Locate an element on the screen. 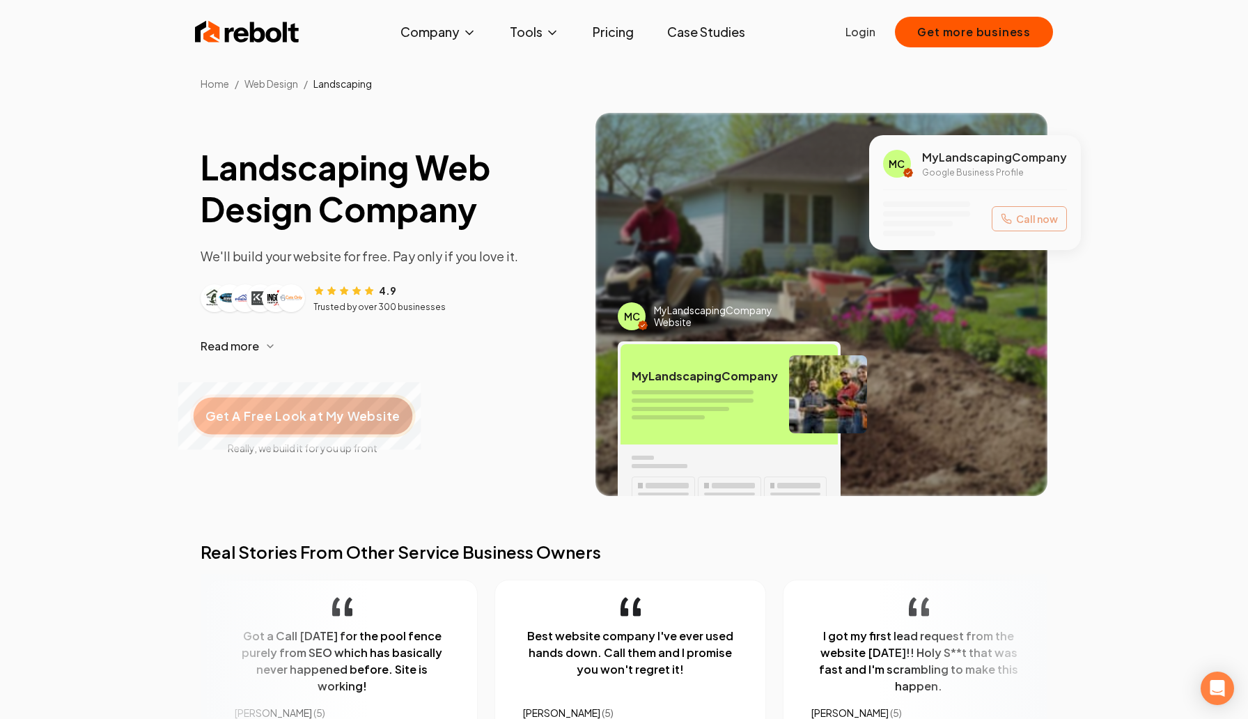 The height and width of the screenshot is (719, 1248). article: Customer reviews is located at coordinates (386, 297).